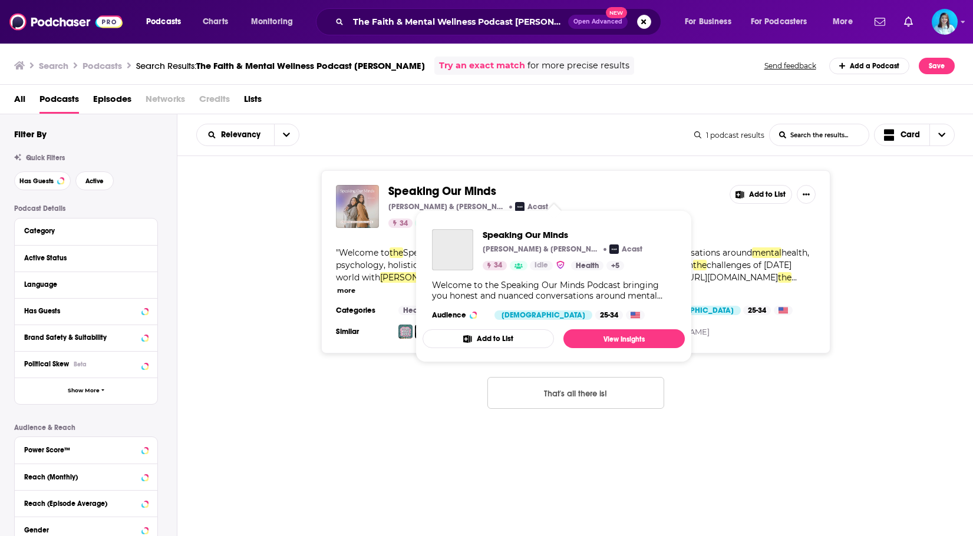 The height and width of the screenshot is (536, 973). What do you see at coordinates (405, 332) in the screenshot?
I see `img: Let's Talk: Mental Health` at bounding box center [405, 332].